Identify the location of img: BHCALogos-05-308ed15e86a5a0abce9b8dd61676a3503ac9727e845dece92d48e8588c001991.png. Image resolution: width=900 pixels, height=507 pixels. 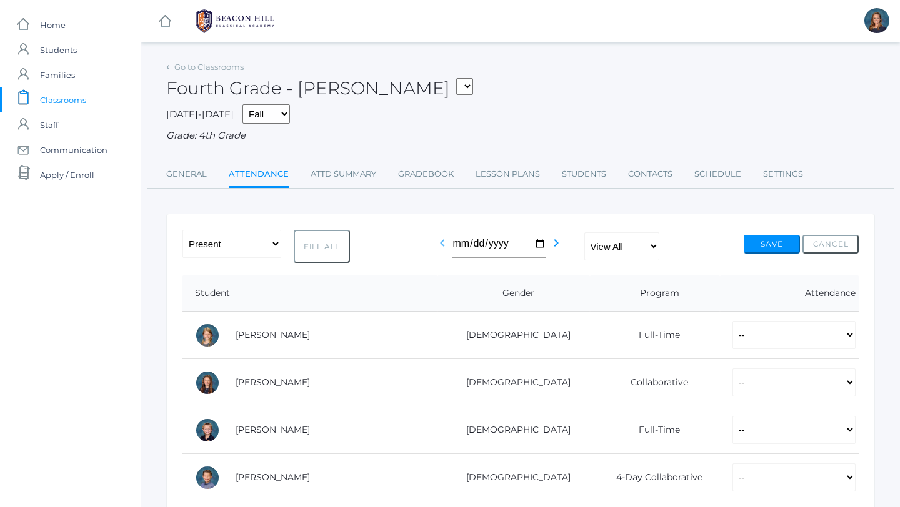
(235, 21).